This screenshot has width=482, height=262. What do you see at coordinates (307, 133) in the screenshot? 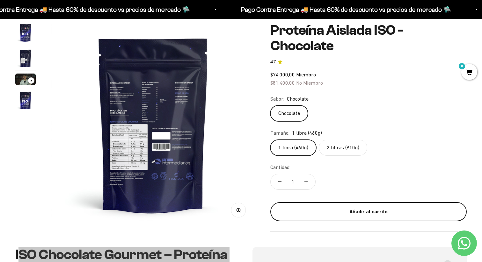
I see `span: 1 libra (460g)` at bounding box center [307, 133].